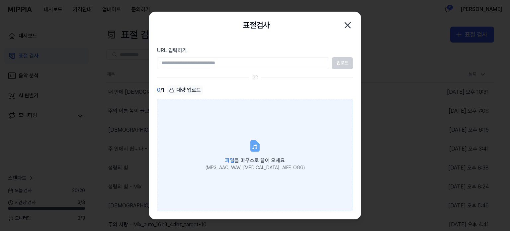  Describe the element at coordinates (185, 90) in the screenshot. I see `button: 대량 업로드` at that location.